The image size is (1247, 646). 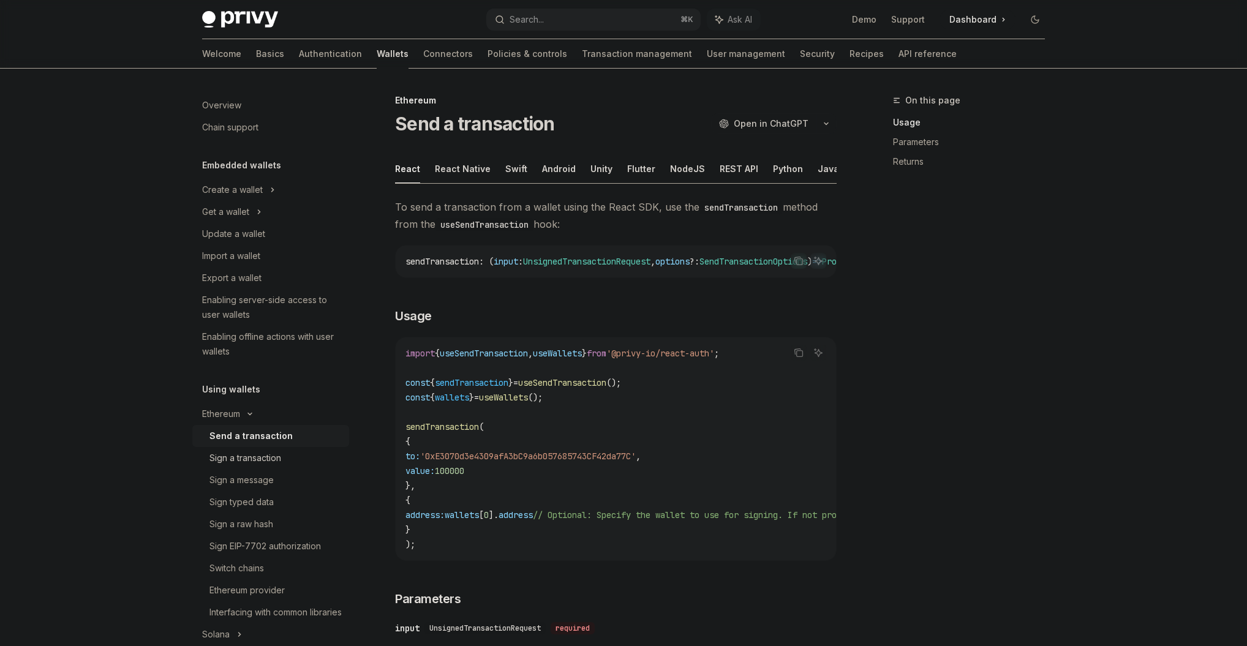 What do you see at coordinates (687, 168) in the screenshot?
I see `button: NodeJS` at bounding box center [687, 168].